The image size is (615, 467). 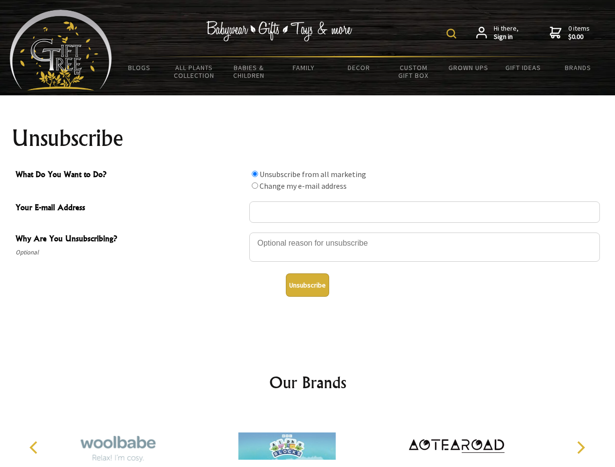 I want to click on a: Family, so click(x=304, y=68).